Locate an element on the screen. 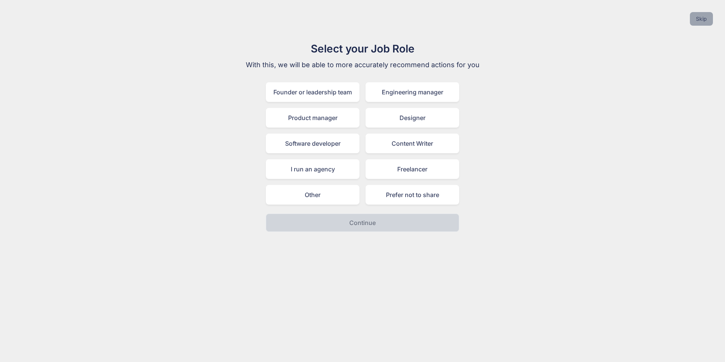 This screenshot has height=362, width=725. button: Skip is located at coordinates (702, 19).